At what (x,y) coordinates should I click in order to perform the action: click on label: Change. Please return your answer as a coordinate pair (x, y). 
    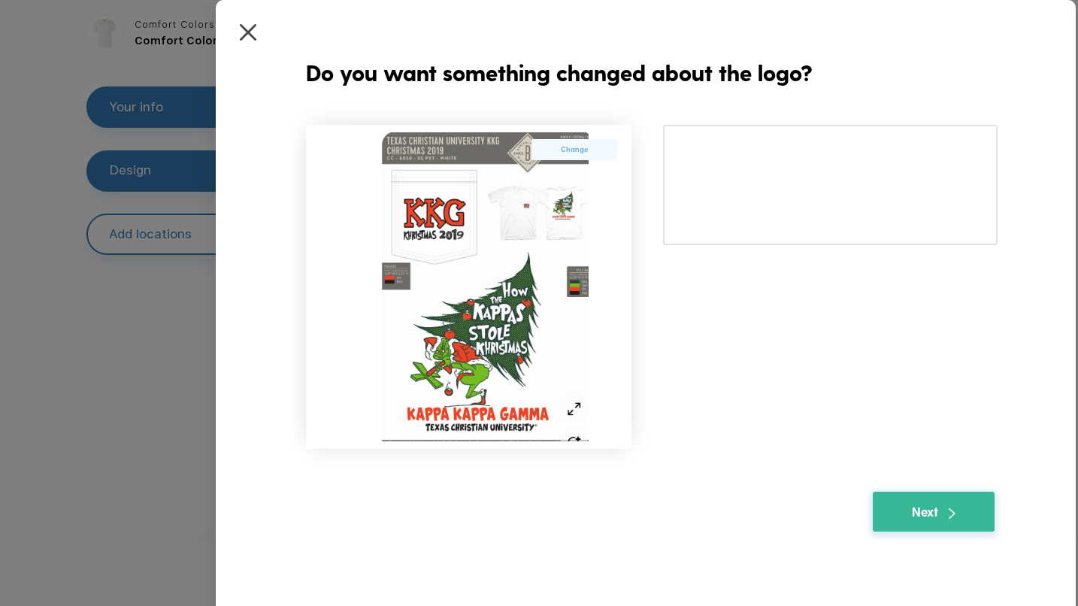
    Looking at the image, I should click on (574, 150).